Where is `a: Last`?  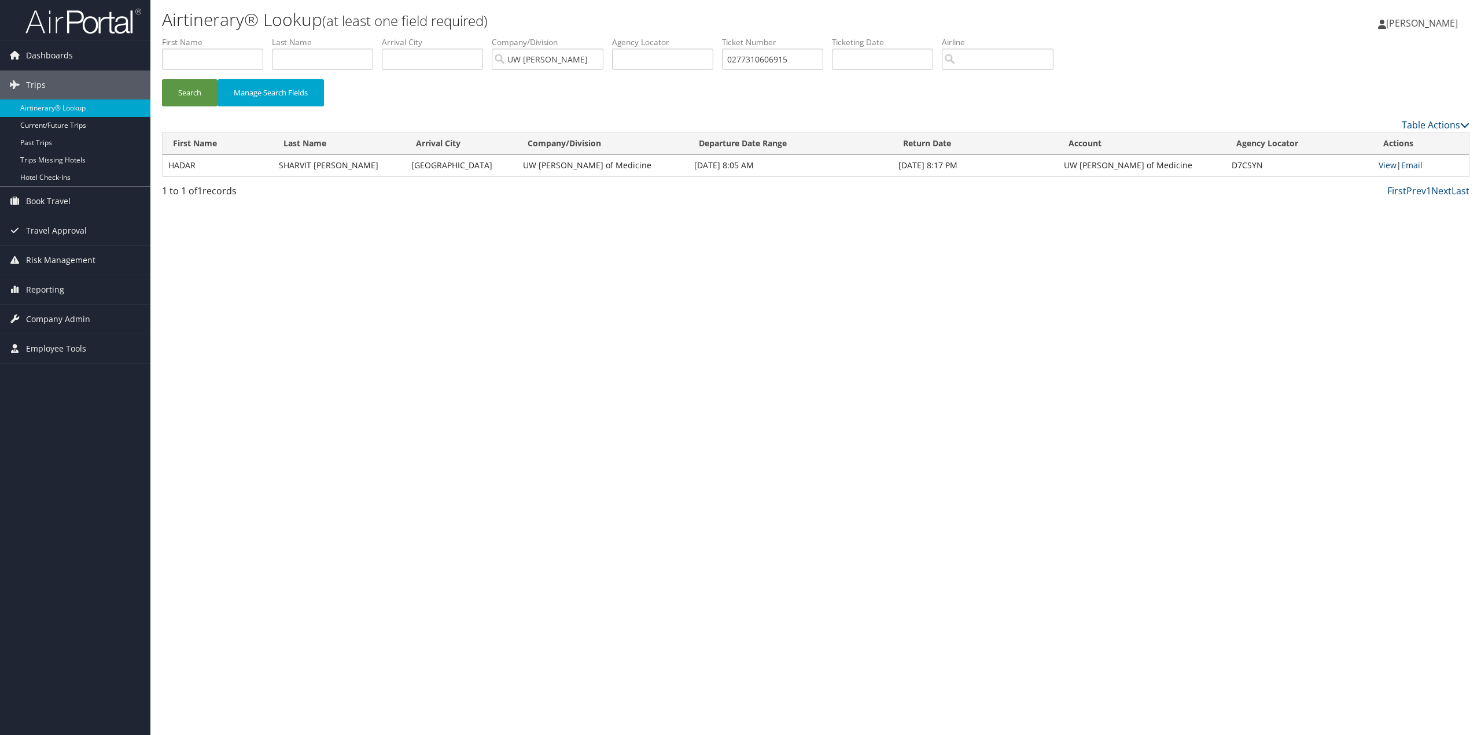
a: Last is located at coordinates (1460, 191).